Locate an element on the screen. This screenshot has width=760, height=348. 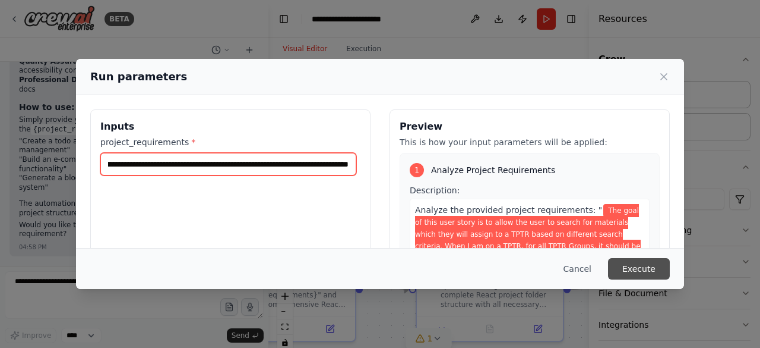
button: Execute is located at coordinates (639, 269).